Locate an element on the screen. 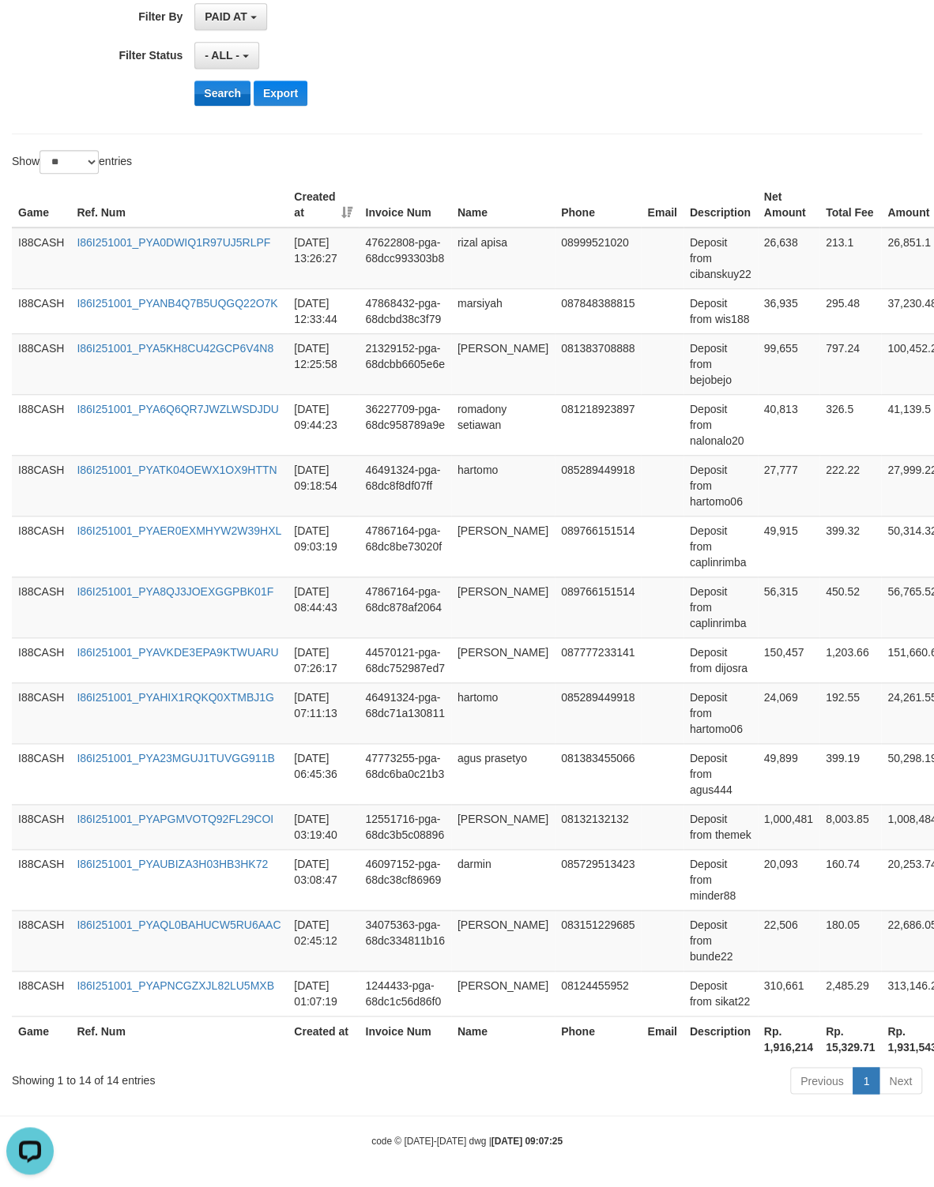 The width and height of the screenshot is (934, 1187). td: 087848388815 is located at coordinates (597, 310).